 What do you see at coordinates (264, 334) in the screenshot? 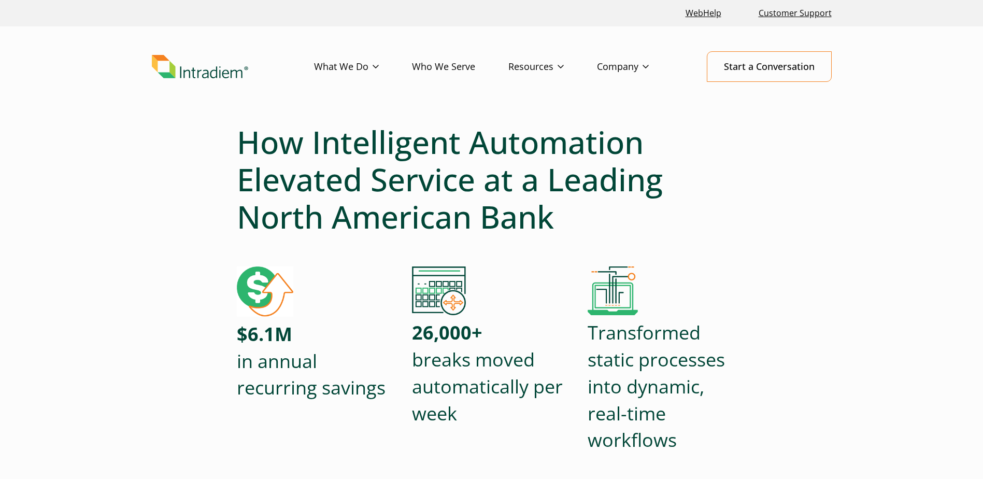
I see `strong: $6.1M` at bounding box center [264, 334].